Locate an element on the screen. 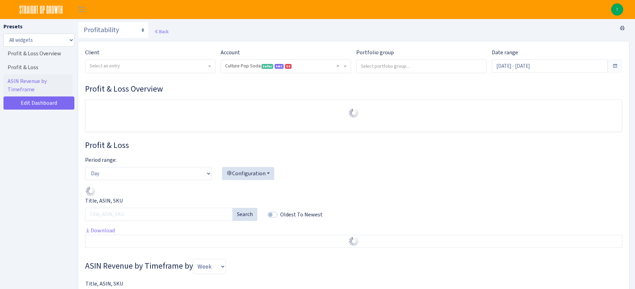  a: Edit Dashboard is located at coordinates (39, 103).